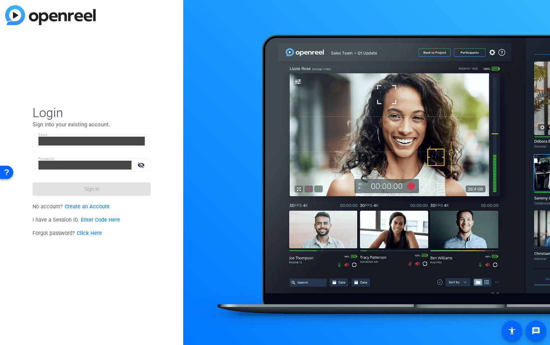 The width and height of the screenshot is (550, 345). What do you see at coordinates (512, 331) in the screenshot?
I see `mat-icon: accessibility` at bounding box center [512, 331].